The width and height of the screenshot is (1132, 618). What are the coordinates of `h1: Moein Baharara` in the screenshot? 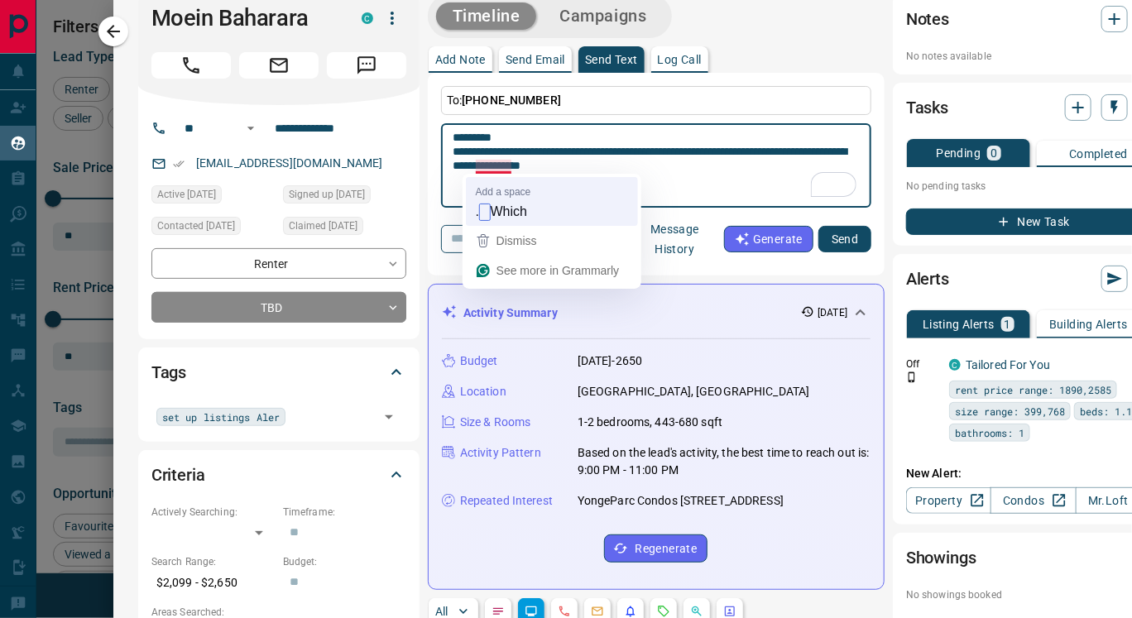 It's located at (244, 18).